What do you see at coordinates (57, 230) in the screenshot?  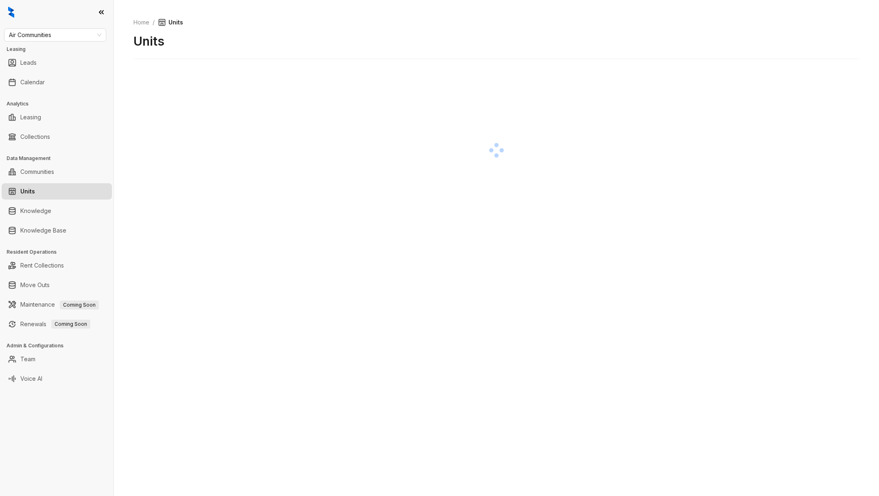 I see `li: Knowledge Base` at bounding box center [57, 230].